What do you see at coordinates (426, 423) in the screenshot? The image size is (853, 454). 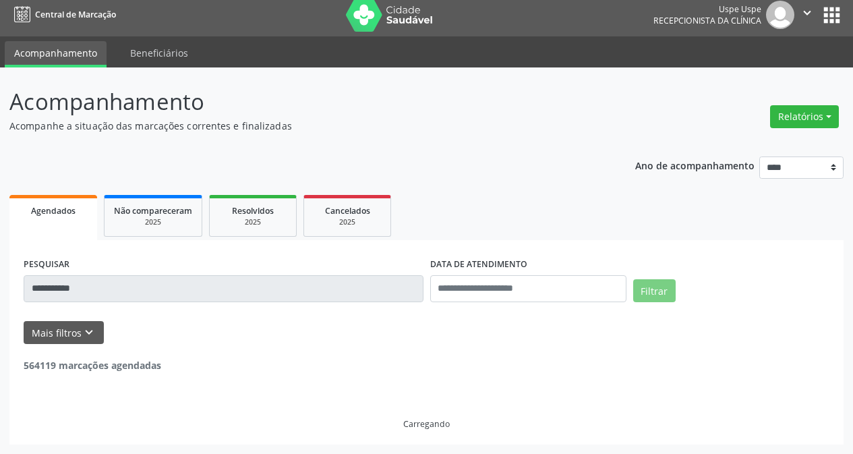 I see `div: Carregando` at bounding box center [426, 423].